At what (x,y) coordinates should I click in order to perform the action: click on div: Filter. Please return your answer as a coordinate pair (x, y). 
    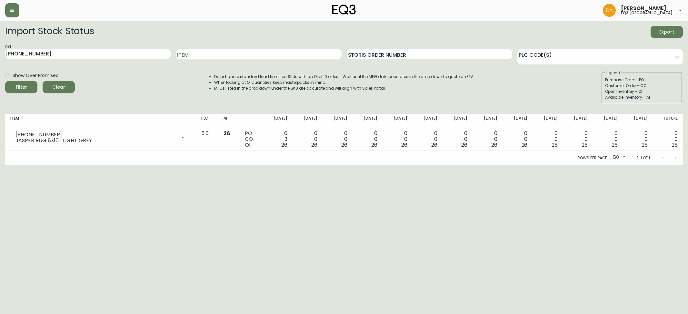
    Looking at the image, I should click on (21, 87).